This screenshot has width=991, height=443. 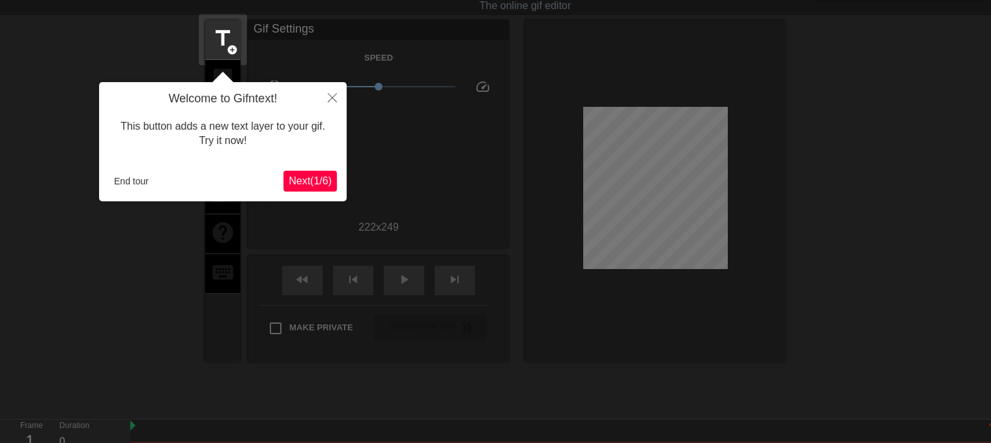 I want to click on h4: Welcome to Gifntext!, so click(x=223, y=99).